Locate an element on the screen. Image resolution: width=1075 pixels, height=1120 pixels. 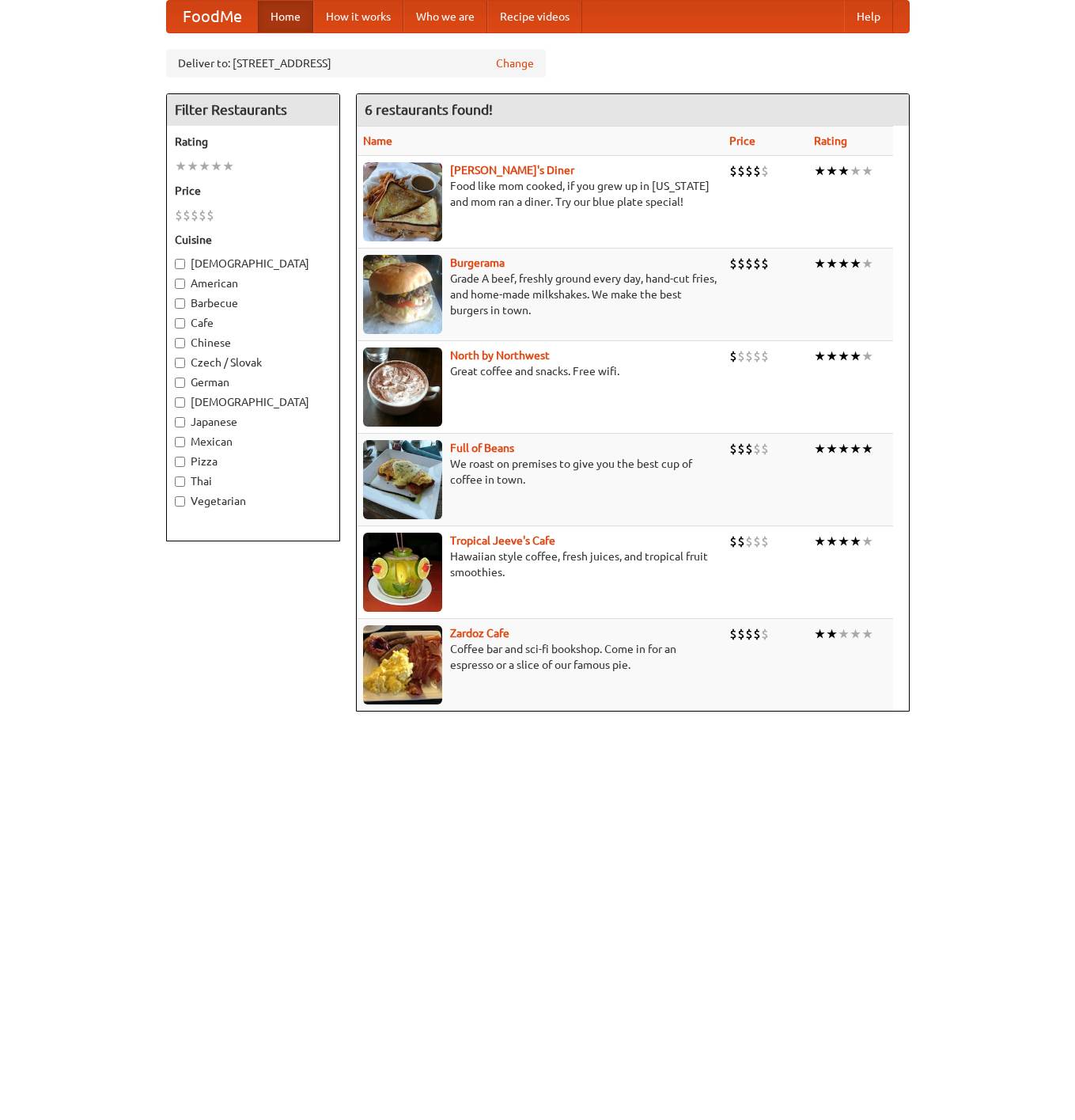
img: north.jpg is located at coordinates (403, 387).